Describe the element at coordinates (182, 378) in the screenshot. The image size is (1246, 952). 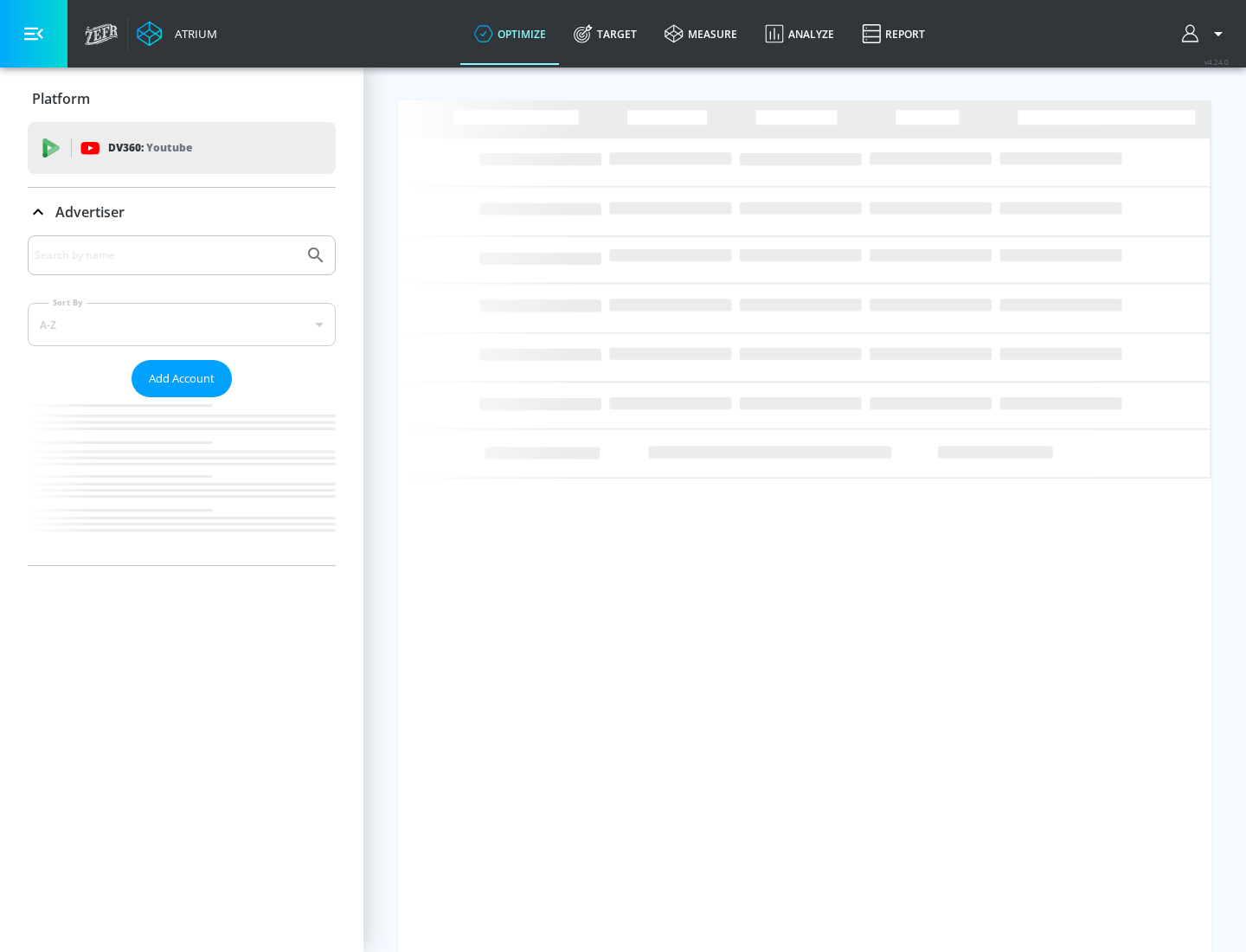
I see `span: Add Account` at that location.